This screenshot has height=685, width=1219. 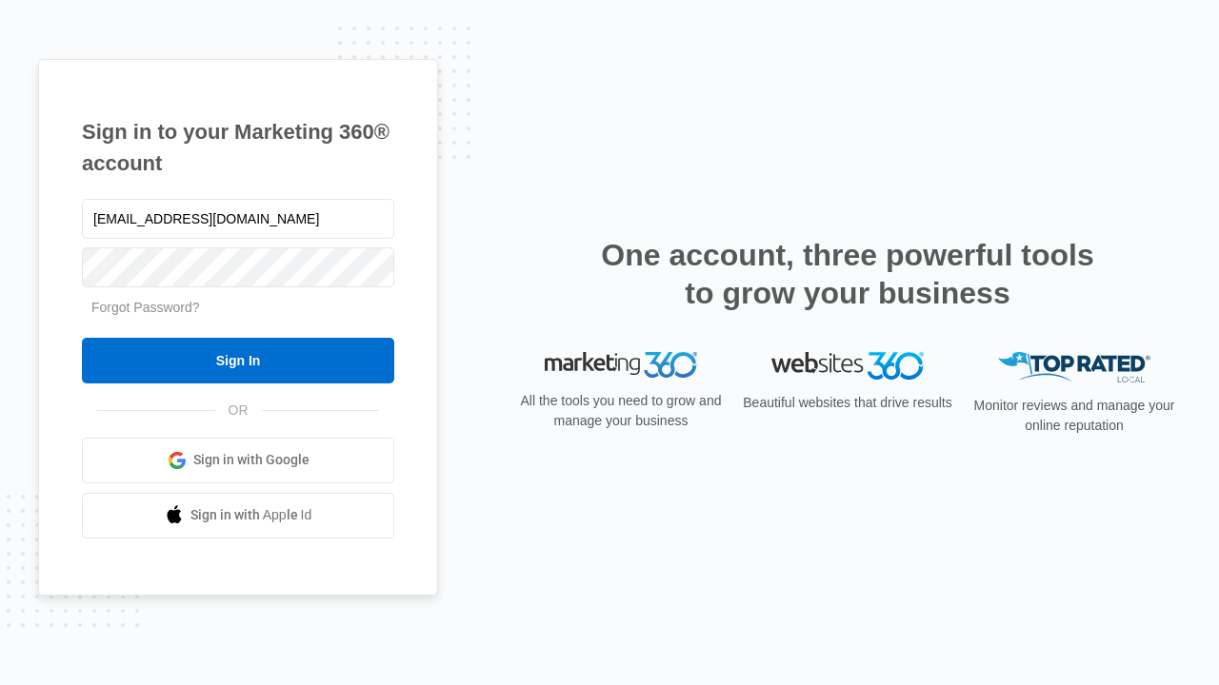 I want to click on p: All the tools you need to grow and manage your business, so click(x=621, y=411).